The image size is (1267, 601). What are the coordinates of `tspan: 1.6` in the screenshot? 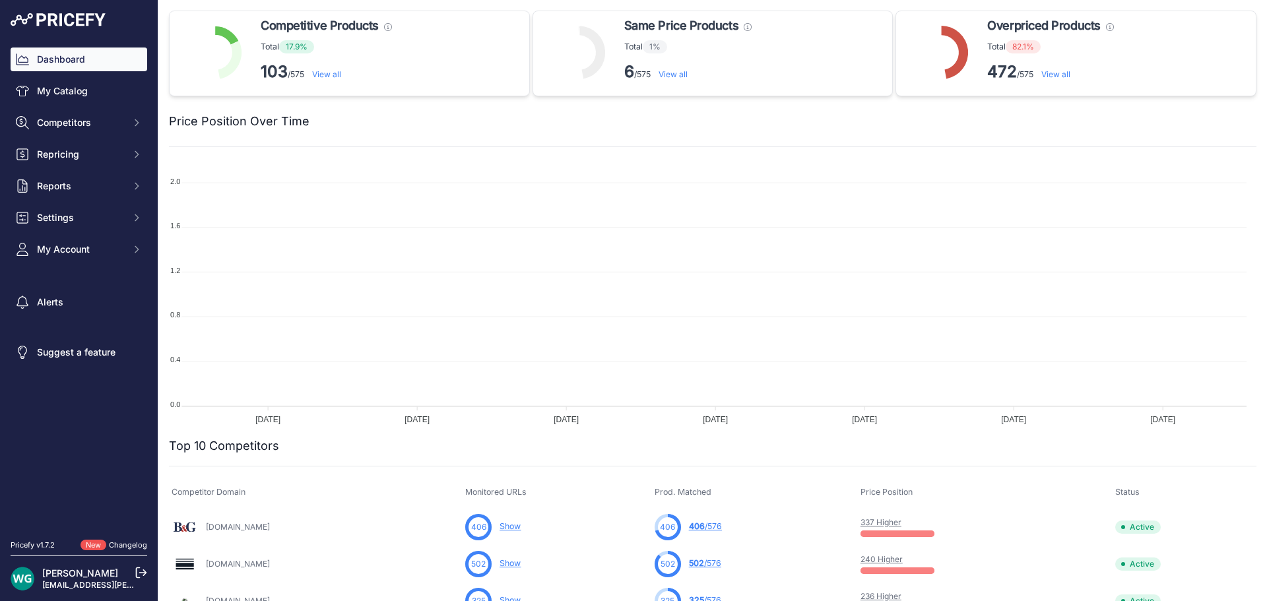 It's located at (175, 226).